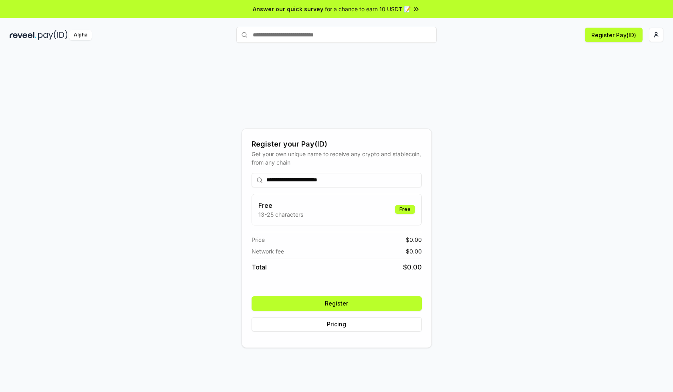  Describe the element at coordinates (337, 144) in the screenshot. I see `div: Register your Pay(ID)` at that location.